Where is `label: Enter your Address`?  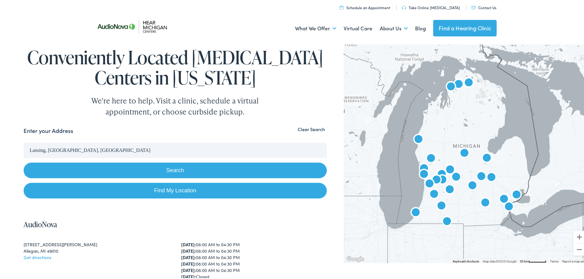 label: Enter your Address is located at coordinates (48, 130).